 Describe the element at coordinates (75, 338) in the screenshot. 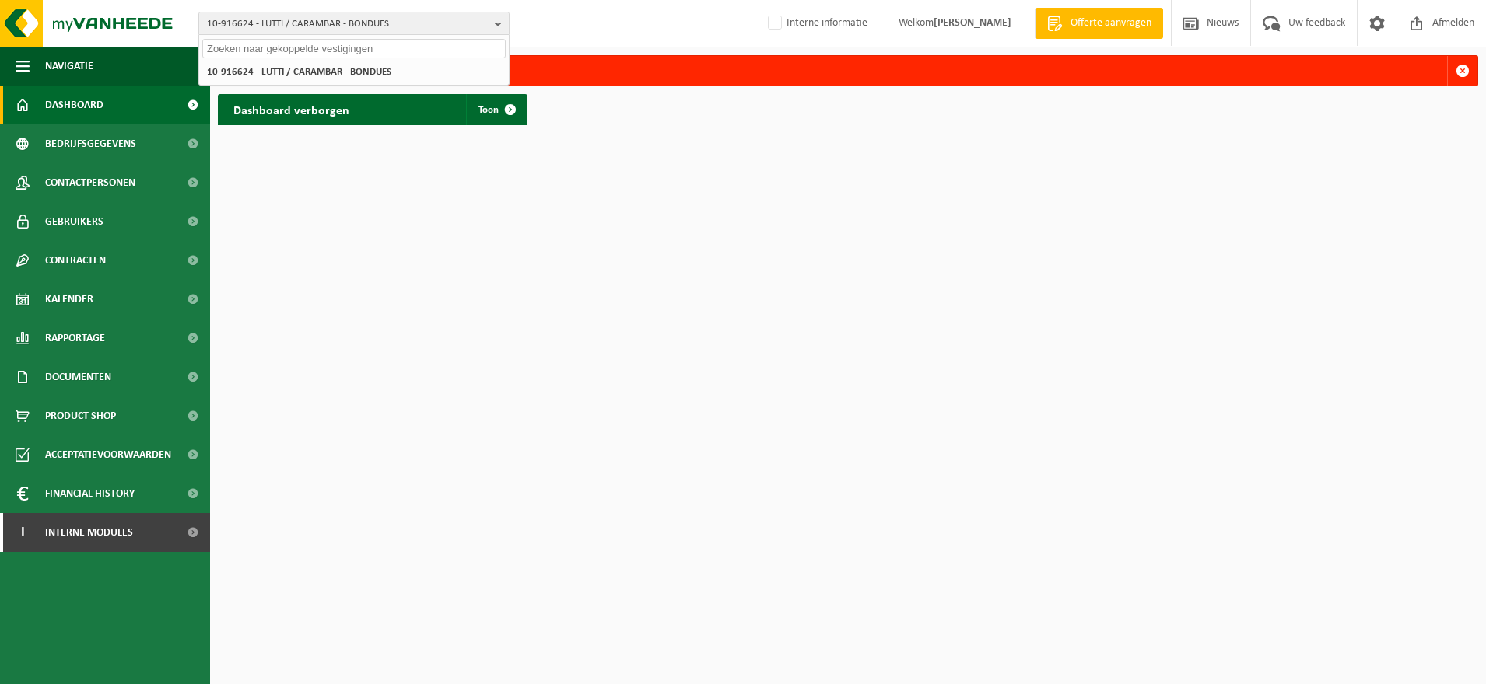

I see `span: Rapportage` at that location.